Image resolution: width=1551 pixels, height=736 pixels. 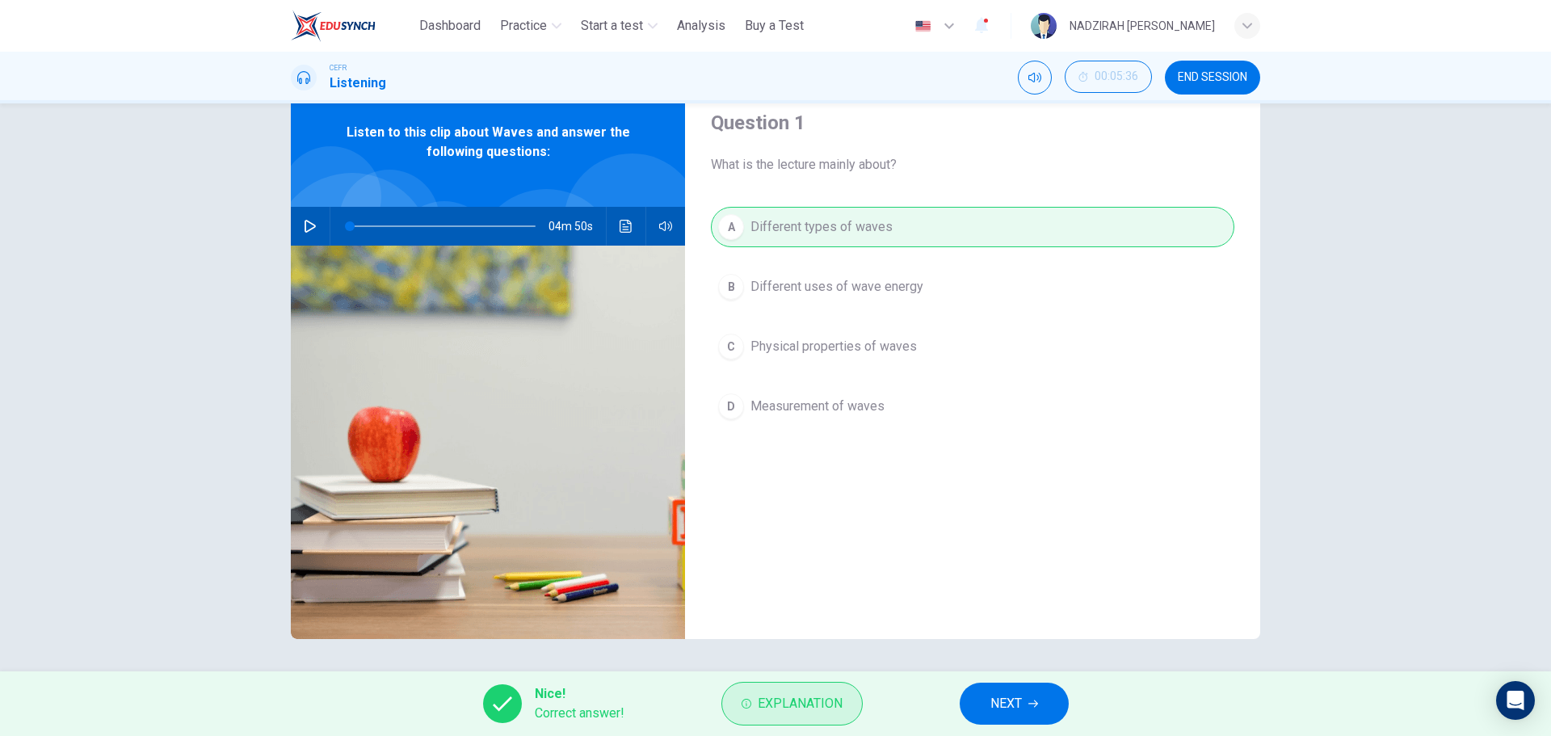 What do you see at coordinates (1108, 78) in the screenshot?
I see `div: Hide` at bounding box center [1108, 78].